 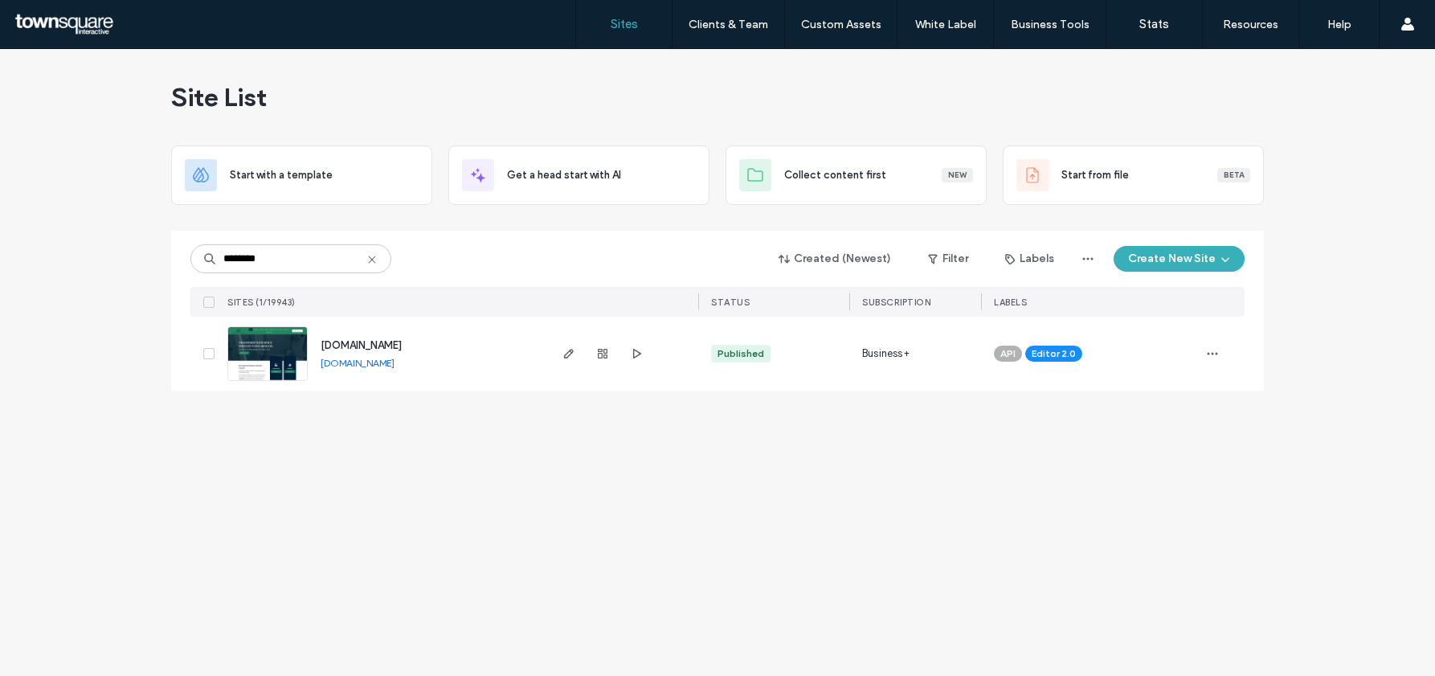 I want to click on span: SUBSCRIPTION, so click(x=896, y=302).